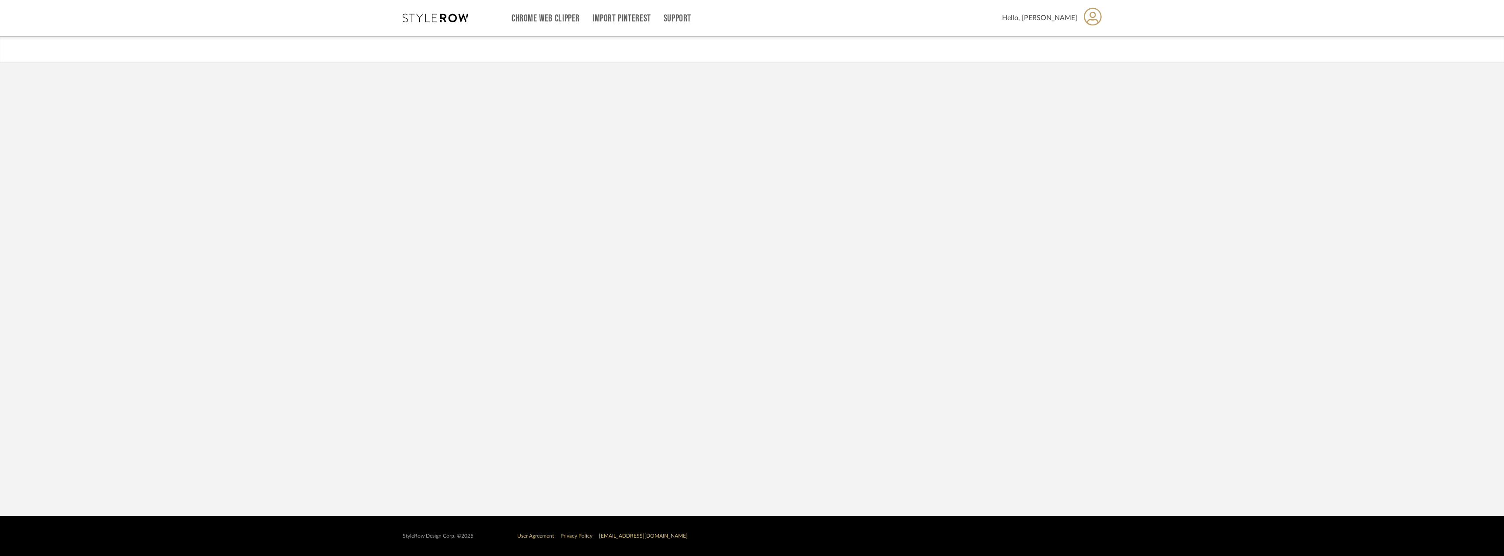 Image resolution: width=1504 pixels, height=556 pixels. Describe the element at coordinates (438, 536) in the screenshot. I see `div: StyleRow Design Corp. ©2025` at that location.